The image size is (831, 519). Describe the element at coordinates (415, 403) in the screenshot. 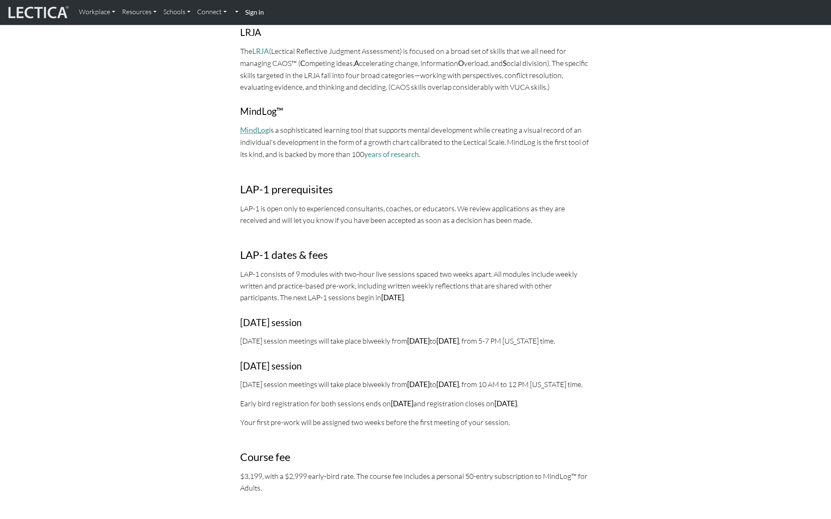

I see `p: Early bird registration for both sessions ends on and registration closes on .` at that location.